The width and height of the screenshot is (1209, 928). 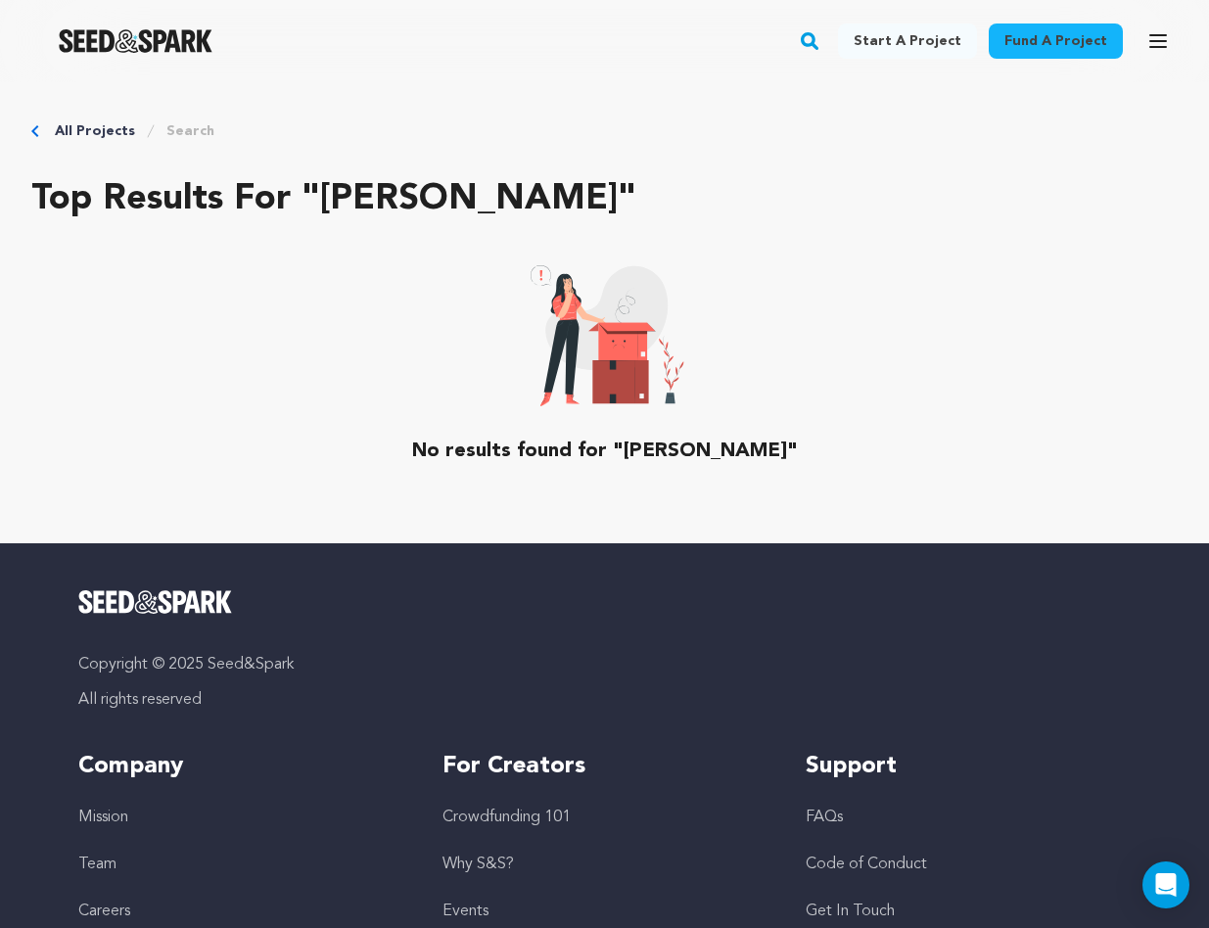 I want to click on a: Mission, so click(x=103, y=818).